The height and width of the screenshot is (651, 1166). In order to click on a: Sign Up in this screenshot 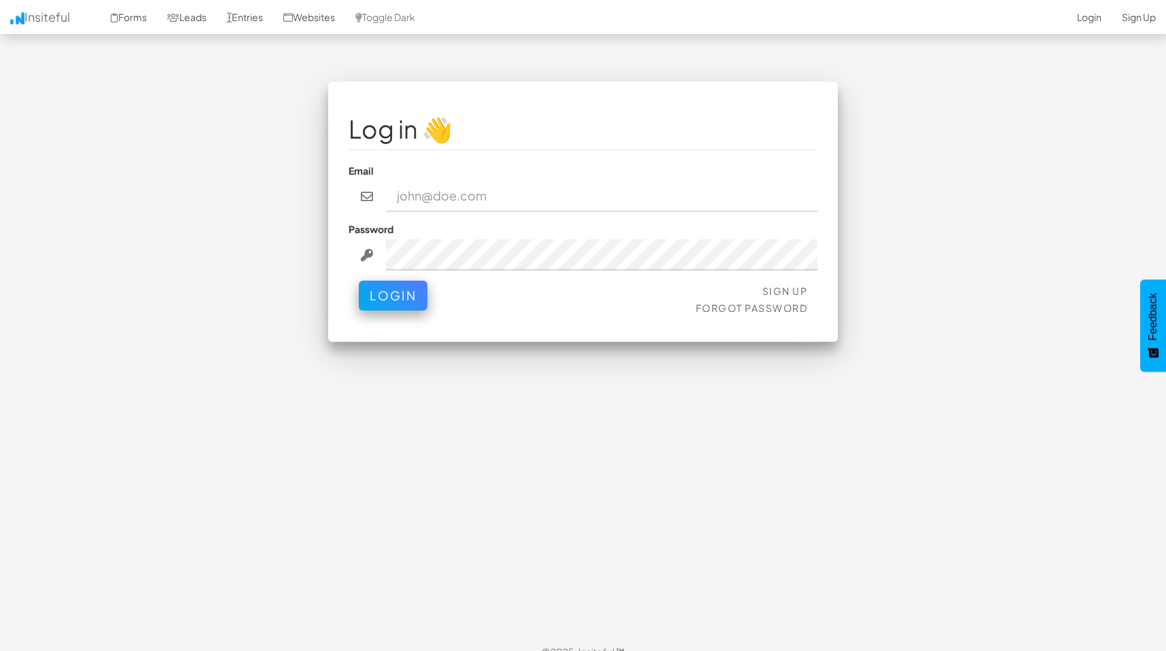, I will do `click(785, 291)`.